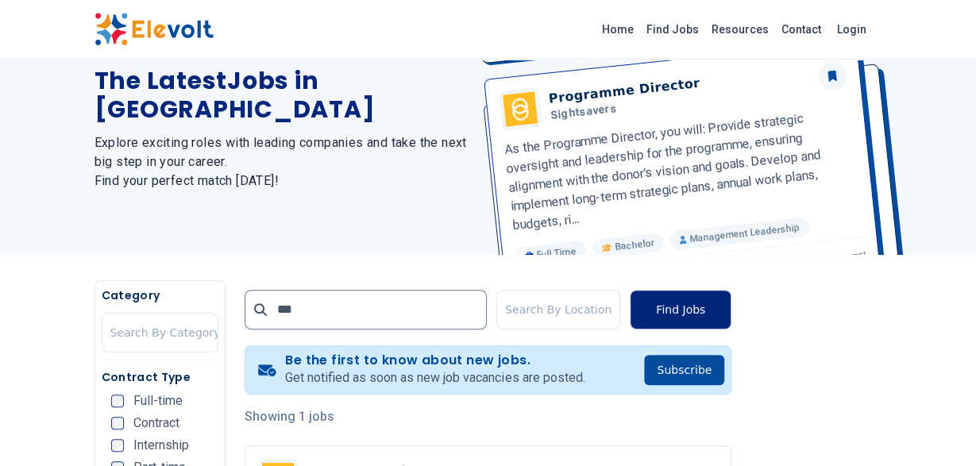 This screenshot has width=976, height=466. What do you see at coordinates (161, 446) in the screenshot?
I see `span: Internship` at bounding box center [161, 446].